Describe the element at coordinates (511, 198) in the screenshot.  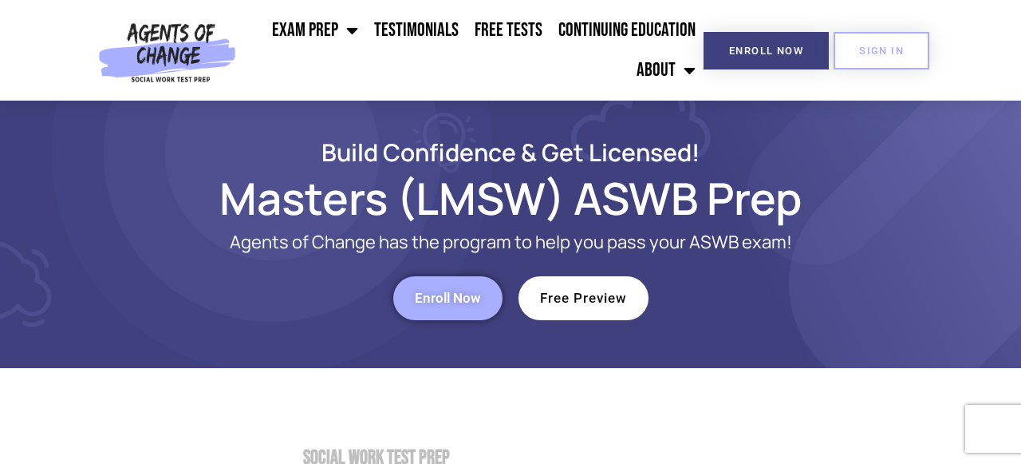
I see `h1: Masters (LMSW) ASWB Prep` at that location.